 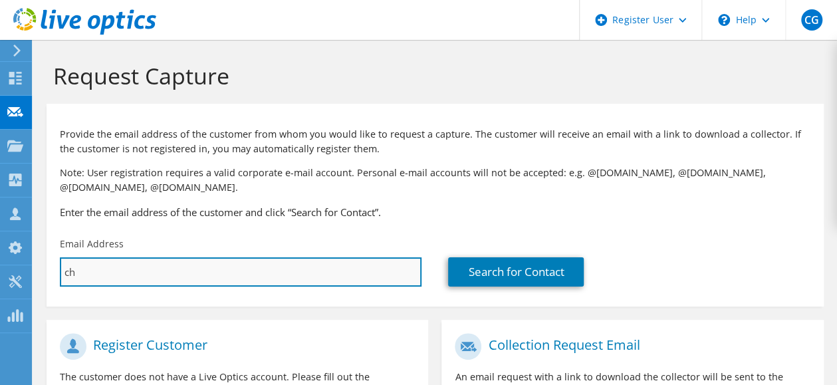 What do you see at coordinates (724, 20) in the screenshot?
I see `svg: \n` at bounding box center [724, 20].